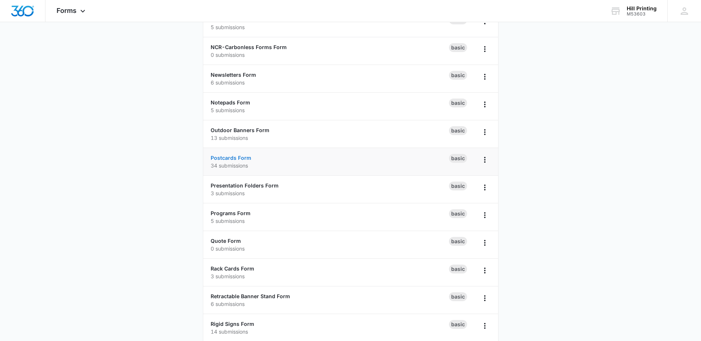  What do you see at coordinates (230, 102) in the screenshot?
I see `a: Notepads Form` at bounding box center [230, 102].